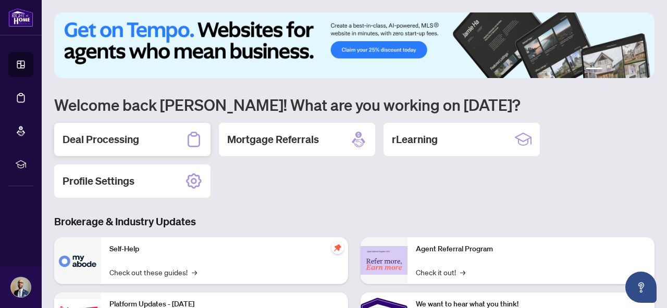 This screenshot has height=308, width=667. I want to click on button: 1, so click(594, 70).